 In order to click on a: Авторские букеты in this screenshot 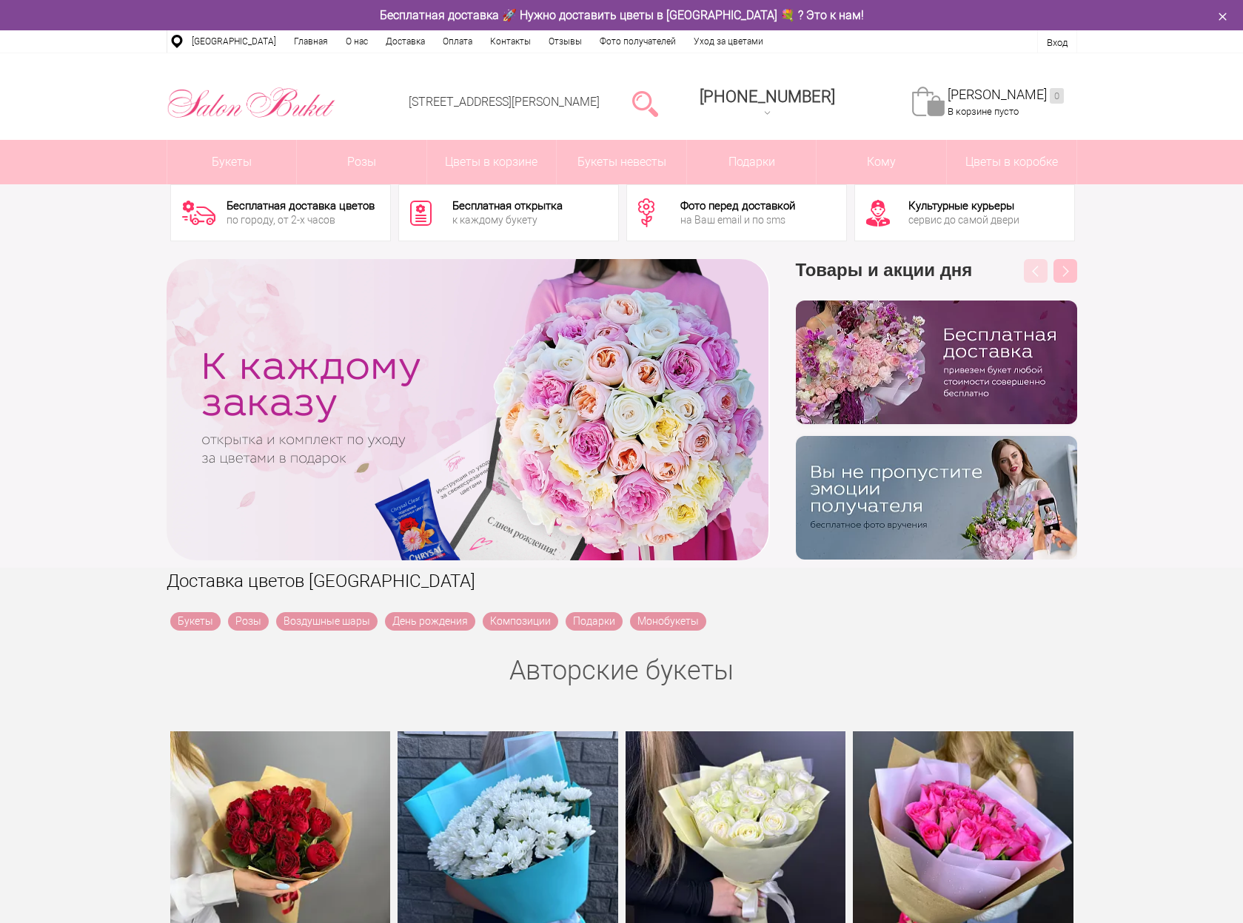, I will do `click(621, 671)`.